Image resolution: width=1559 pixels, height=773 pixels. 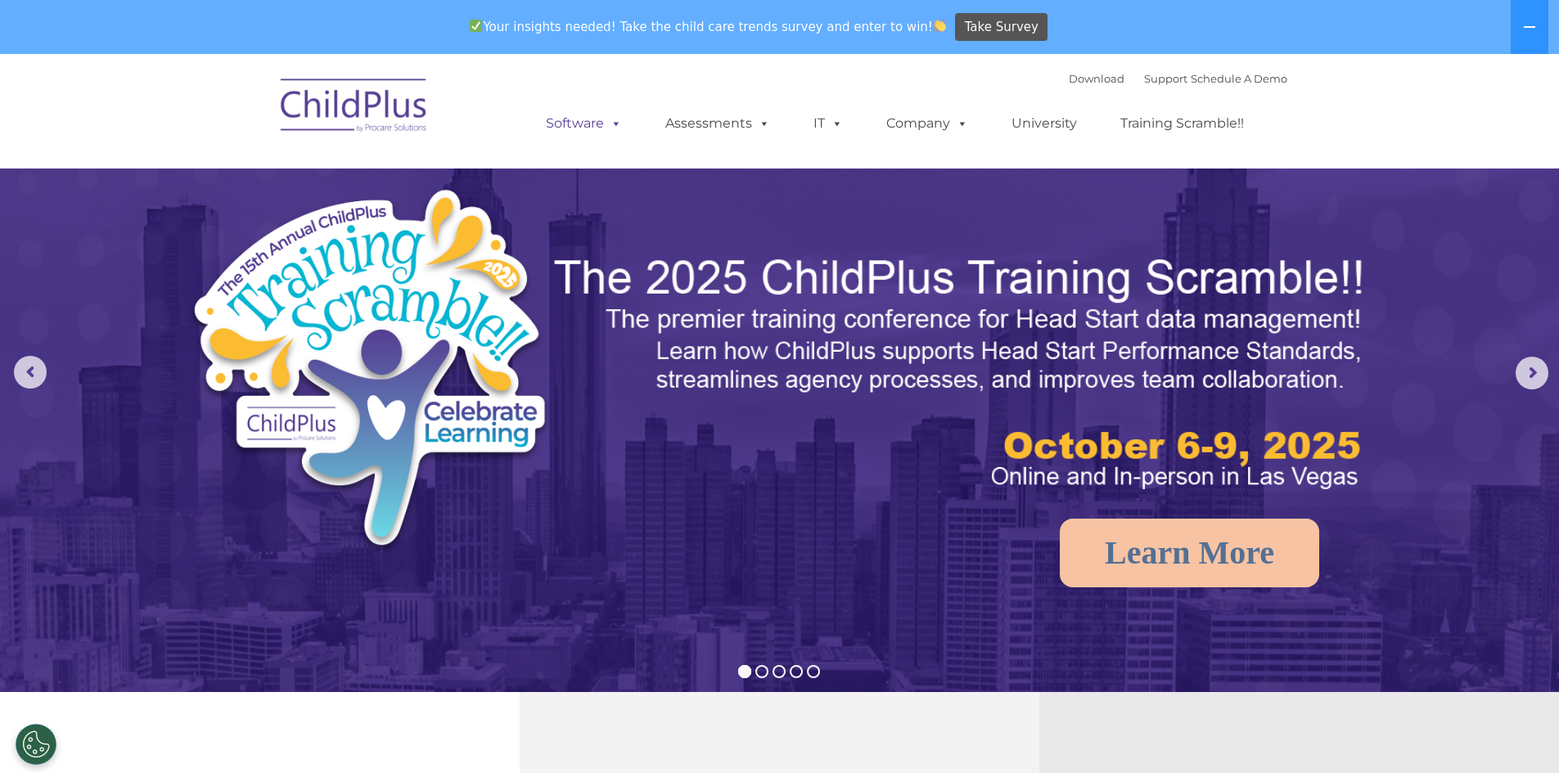 What do you see at coordinates (1181, 124) in the screenshot?
I see `a: Training Scramble!!` at bounding box center [1181, 124].